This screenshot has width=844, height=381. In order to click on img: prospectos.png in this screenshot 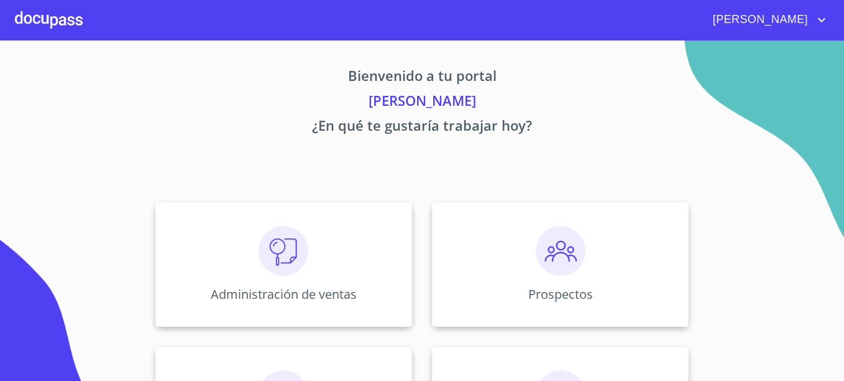, I will do `click(561, 251)`.